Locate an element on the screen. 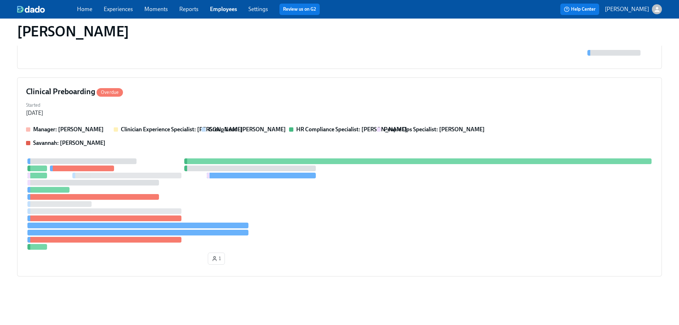 The width and height of the screenshot is (679, 325). a: Settings is located at coordinates (258, 9).